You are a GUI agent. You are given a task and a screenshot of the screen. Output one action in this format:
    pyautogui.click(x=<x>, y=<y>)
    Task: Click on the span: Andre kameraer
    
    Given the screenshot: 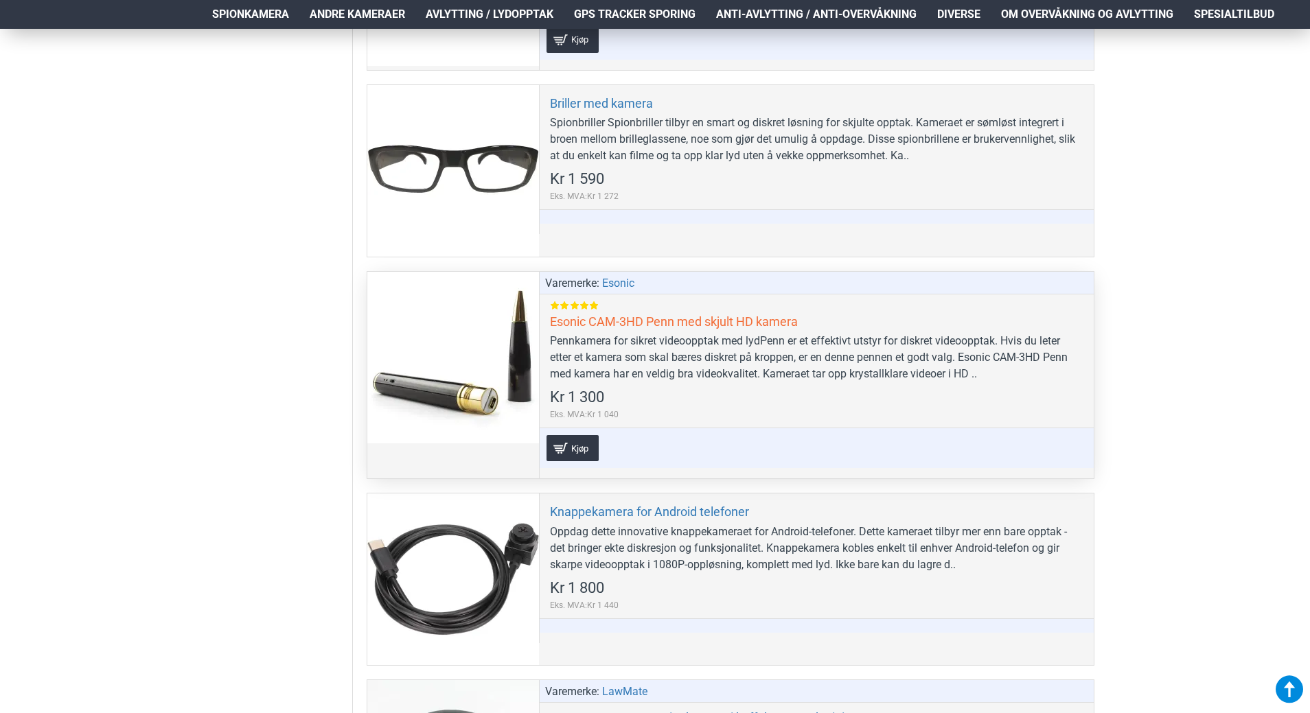 What is the action you would take?
    pyautogui.click(x=357, y=14)
    